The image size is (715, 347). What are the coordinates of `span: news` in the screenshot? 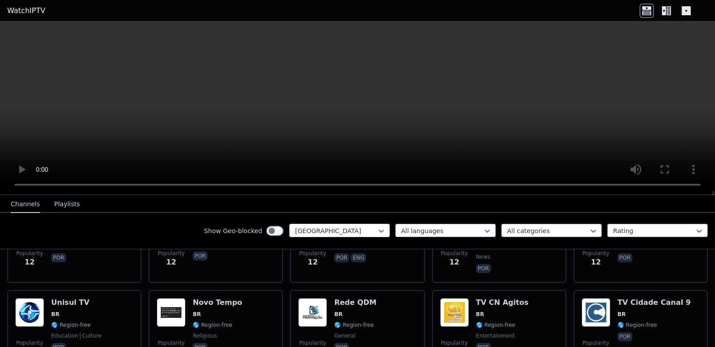 It's located at (483, 257).